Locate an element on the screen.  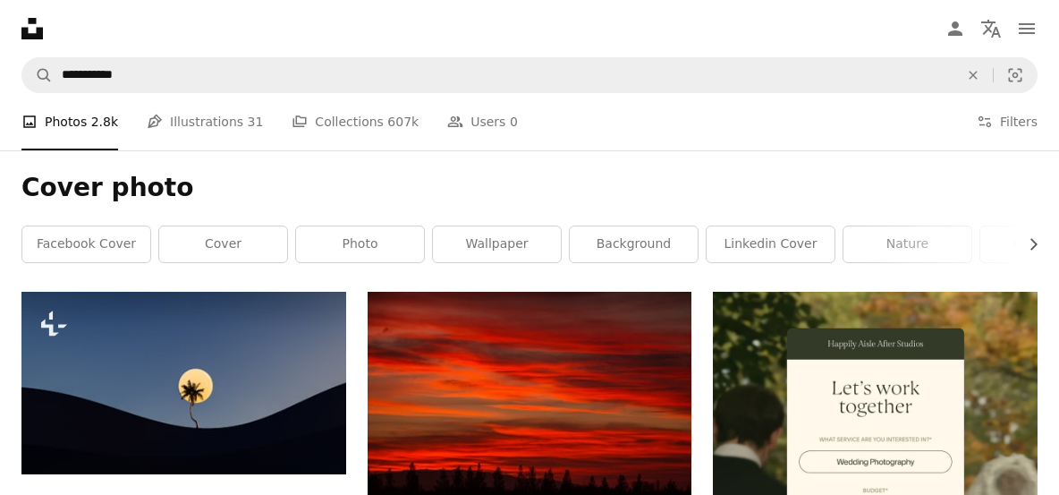
a: nature is located at coordinates (907, 244).